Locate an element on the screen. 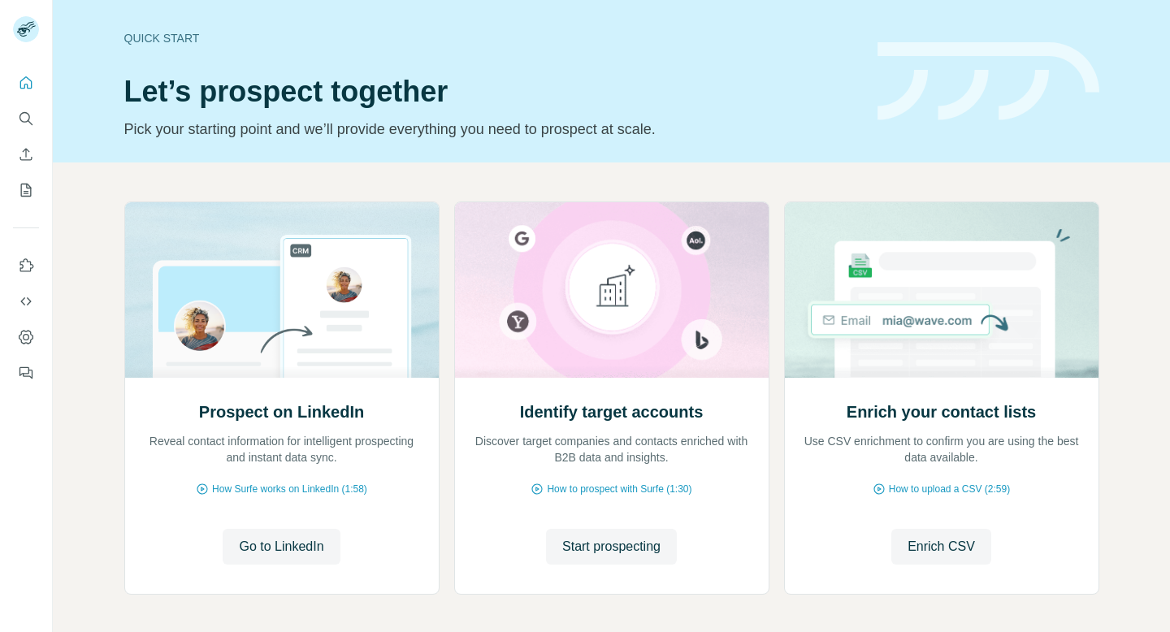 Image resolution: width=1170 pixels, height=632 pixels. h2: Identify target accounts is located at coordinates (612, 412).